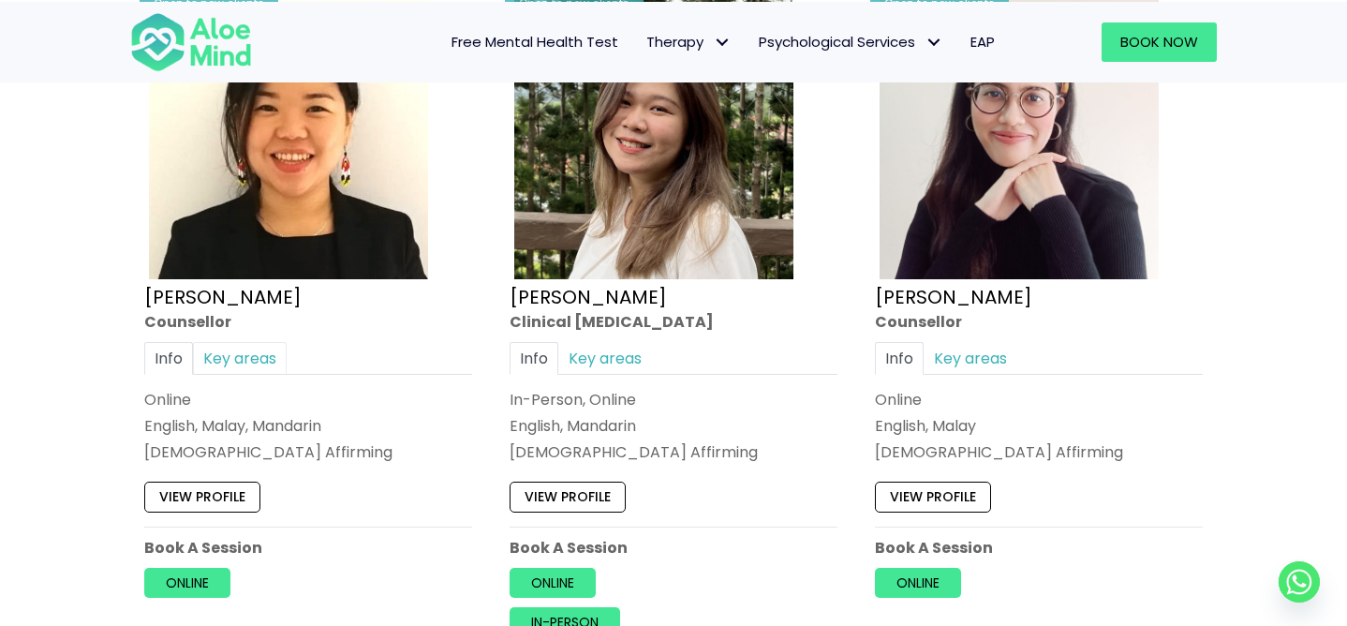  What do you see at coordinates (535, 42) in the screenshot?
I see `a: Free Mental Health Test` at bounding box center [535, 42].